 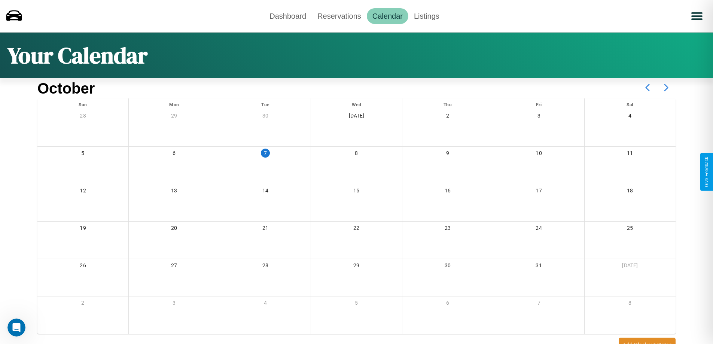 What do you see at coordinates (706, 172) in the screenshot?
I see `div: Give Feedback` at bounding box center [706, 172].